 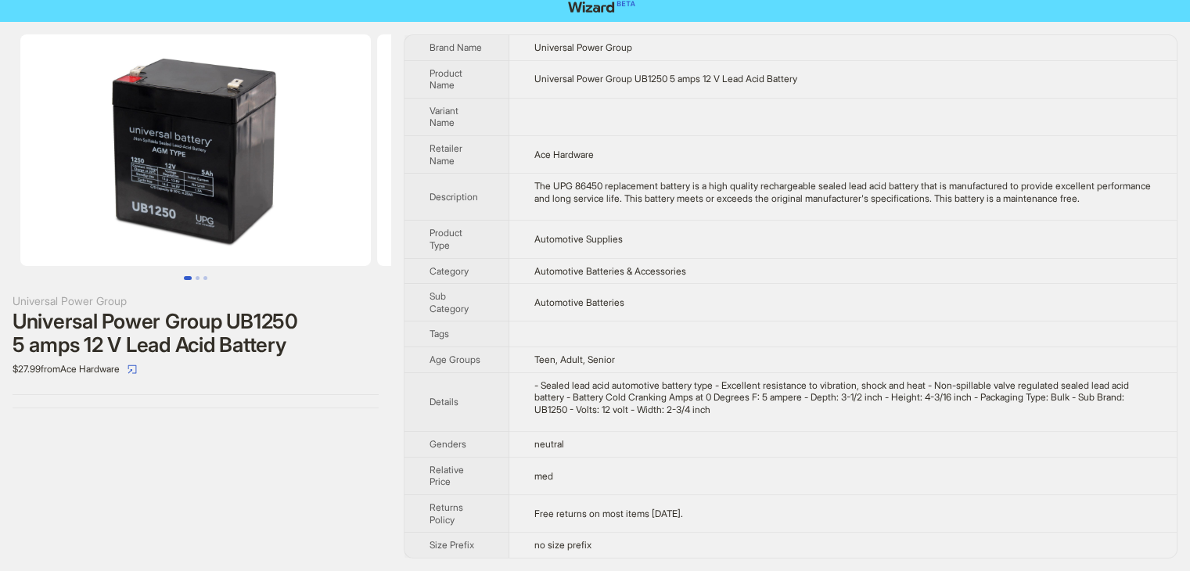 What do you see at coordinates (448, 444) in the screenshot?
I see `span: Genders` at bounding box center [448, 444].